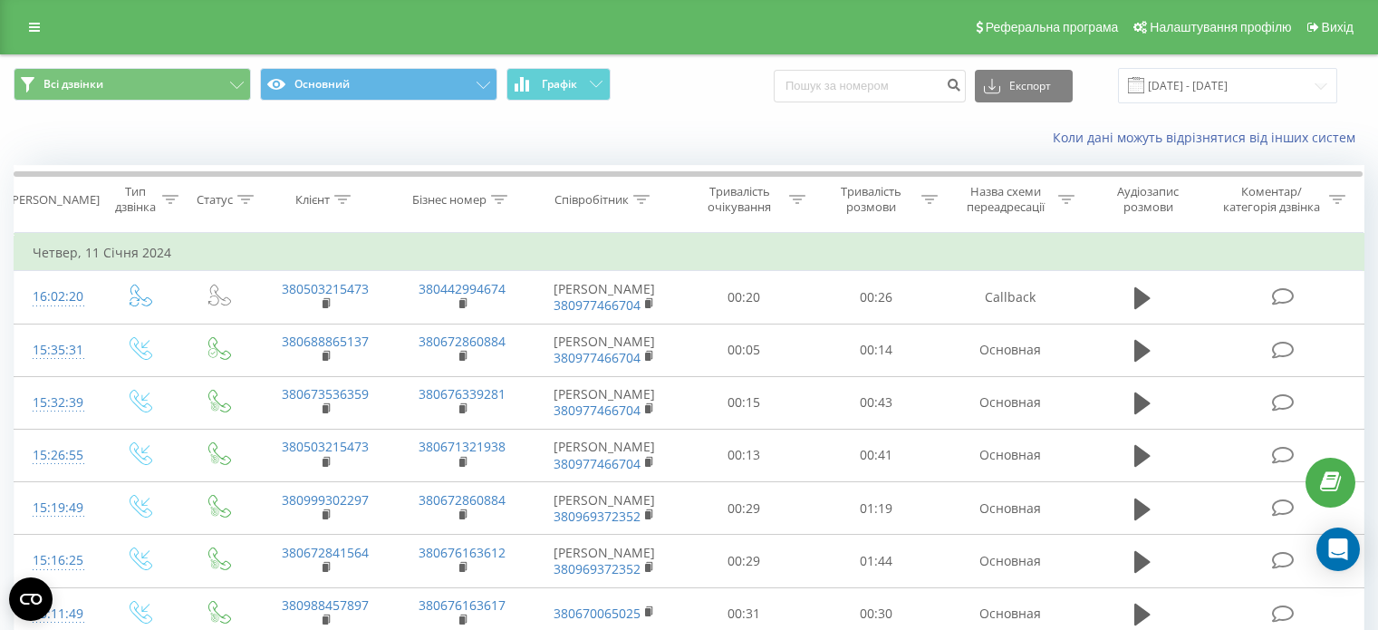 Image resolution: width=1378 pixels, height=630 pixels. What do you see at coordinates (1024, 86) in the screenshot?
I see `button: Експорт` at bounding box center [1024, 86].